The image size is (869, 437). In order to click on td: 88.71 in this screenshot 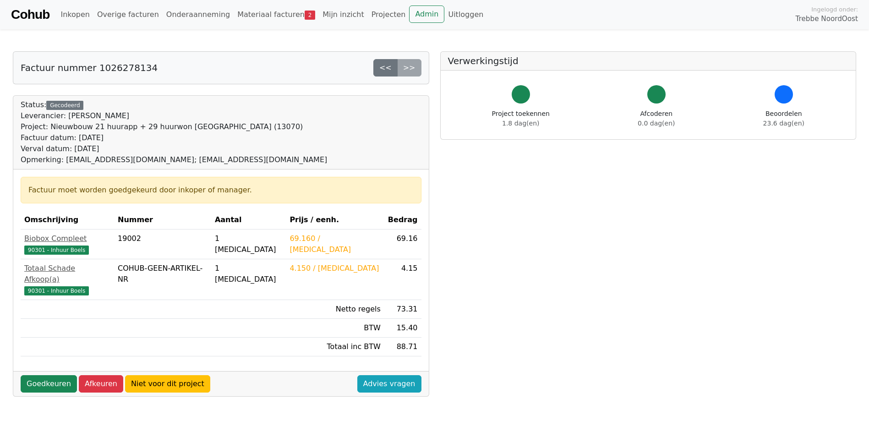, I will do `click(403, 347)`.